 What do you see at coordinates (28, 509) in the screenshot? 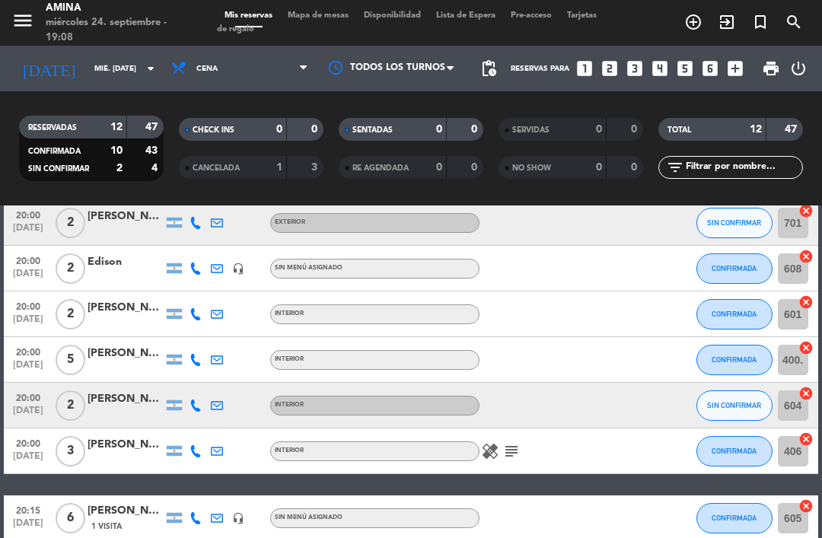
I see `span: 20:15` at bounding box center [28, 509].